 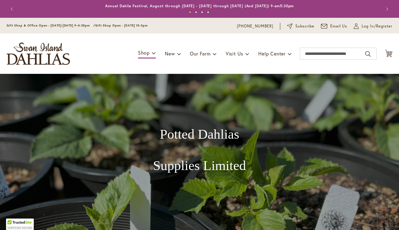 What do you see at coordinates (377, 26) in the screenshot?
I see `span: Log In/Register` at bounding box center [377, 26].